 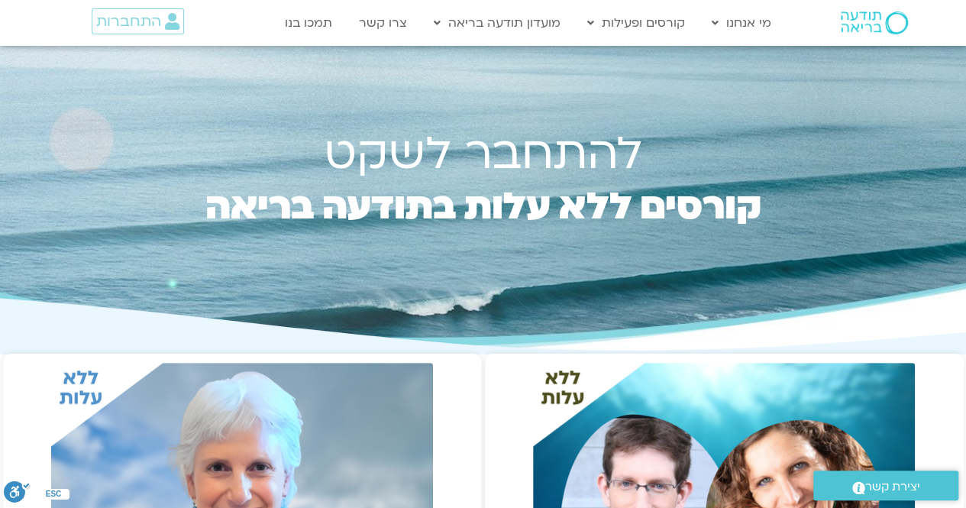 What do you see at coordinates (742, 23) in the screenshot?
I see `a: מי אנחנו` at bounding box center [742, 23].